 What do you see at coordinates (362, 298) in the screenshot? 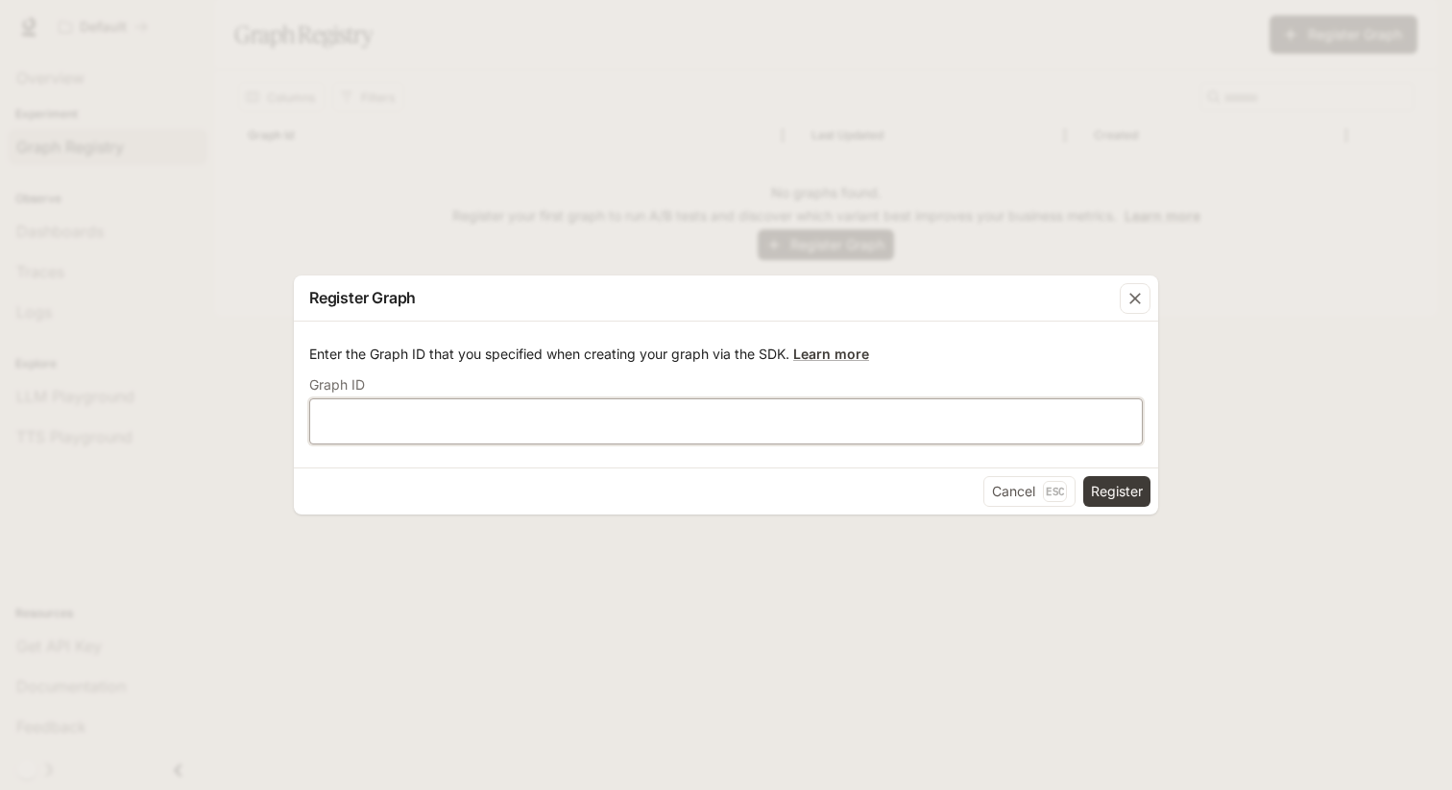
I see `p: Register Graph` at bounding box center [362, 298].